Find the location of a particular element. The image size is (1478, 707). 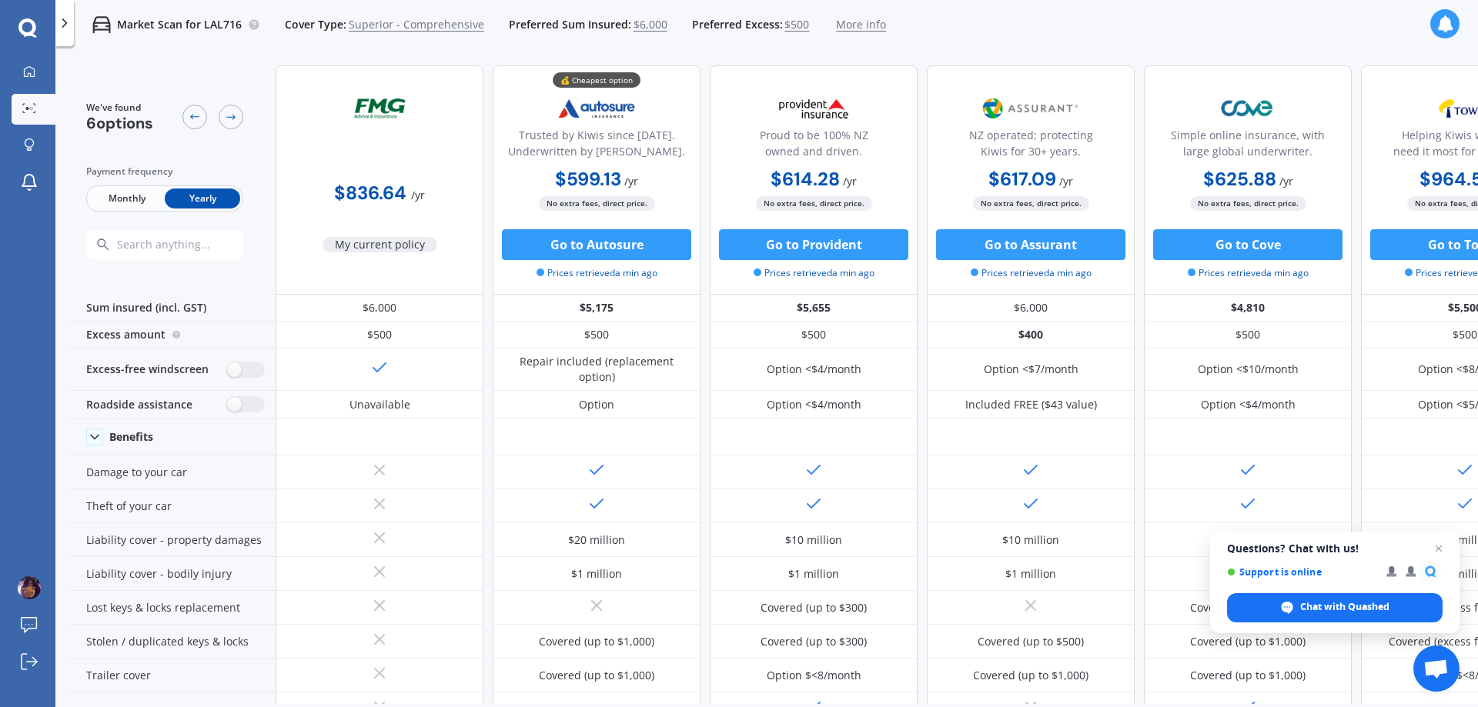

div: Excess-free windscreen is located at coordinates (172, 369).